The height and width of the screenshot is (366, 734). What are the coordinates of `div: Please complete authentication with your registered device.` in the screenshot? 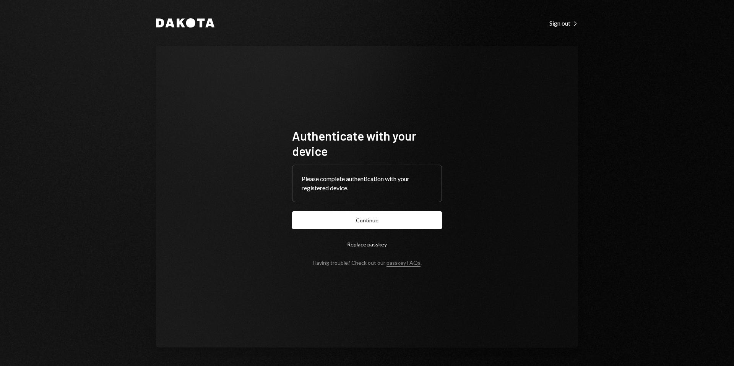 It's located at (367, 184).